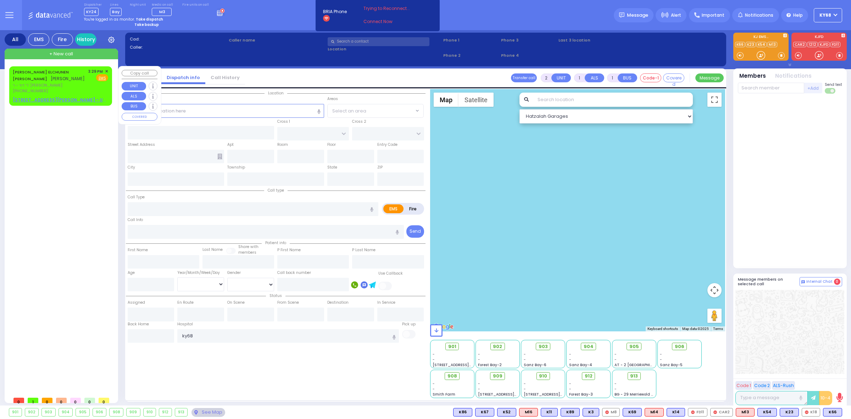 This screenshot has height=419, width=851. Describe the element at coordinates (275, 295) in the screenshot. I see `span: Status` at that location.